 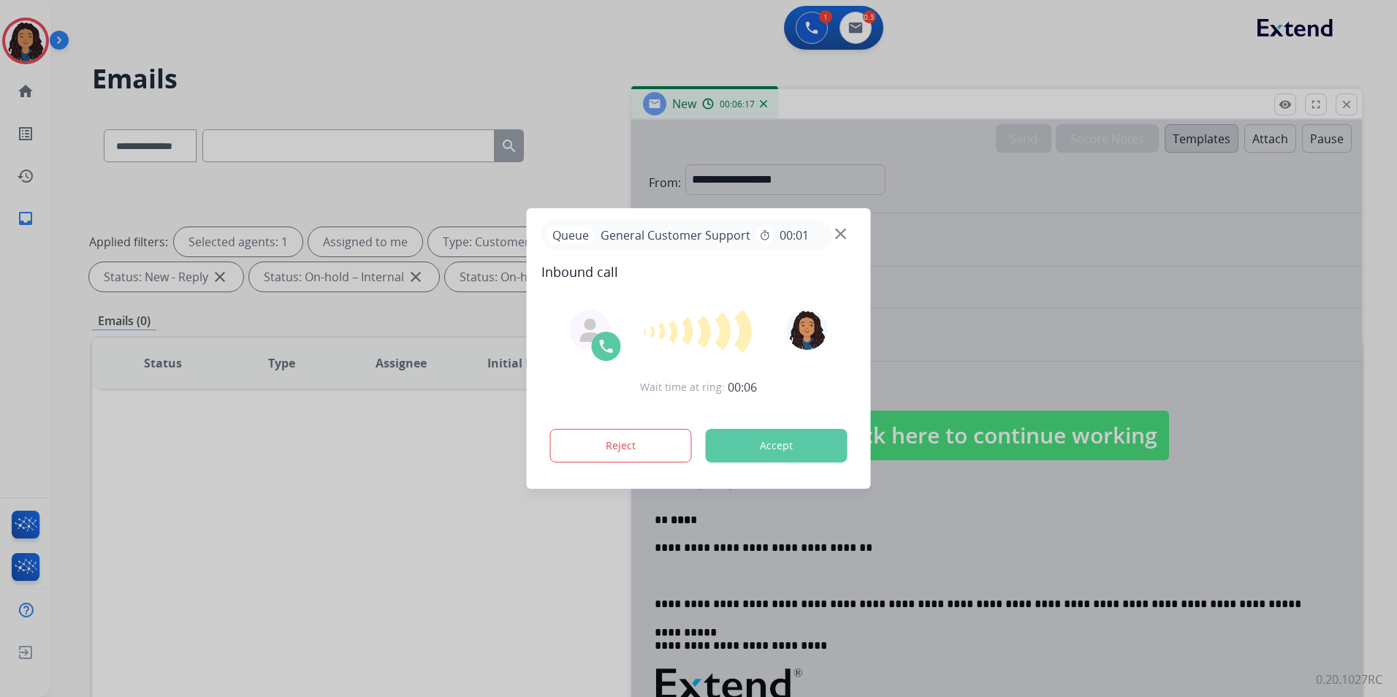 I want to click on span: General Customer Support, so click(x=675, y=235).